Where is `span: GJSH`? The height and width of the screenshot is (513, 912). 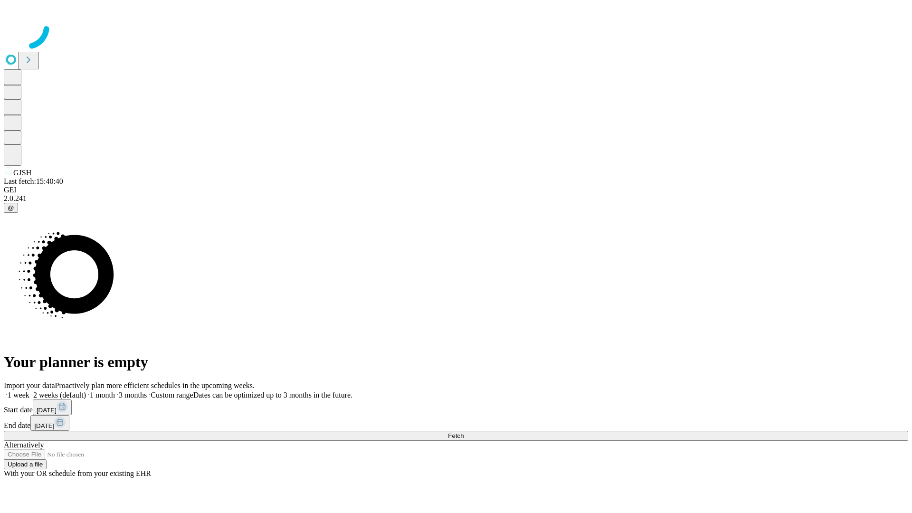 span: GJSH is located at coordinates (22, 172).